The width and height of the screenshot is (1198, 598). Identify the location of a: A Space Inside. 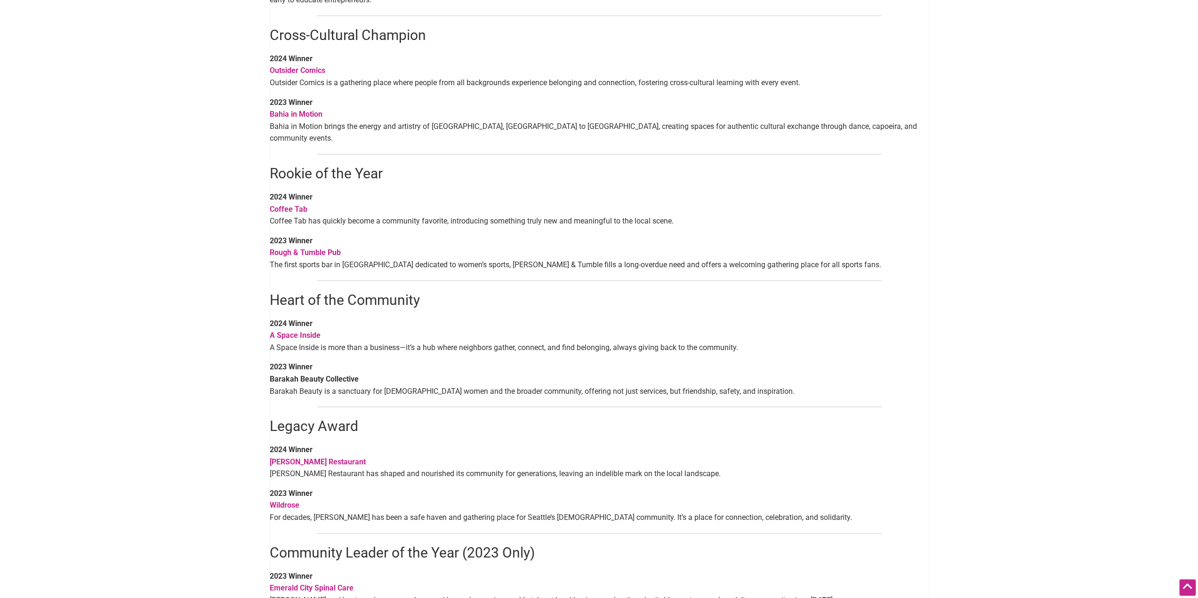
(295, 335).